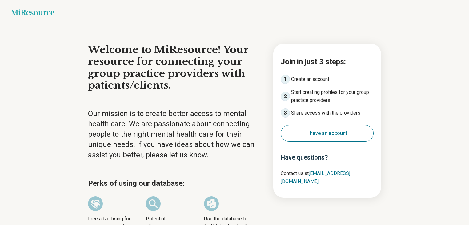 Image resolution: width=469 pixels, height=225 pixels. What do you see at coordinates (327, 62) in the screenshot?
I see `h2: Join in just 3 steps:` at bounding box center [327, 62].